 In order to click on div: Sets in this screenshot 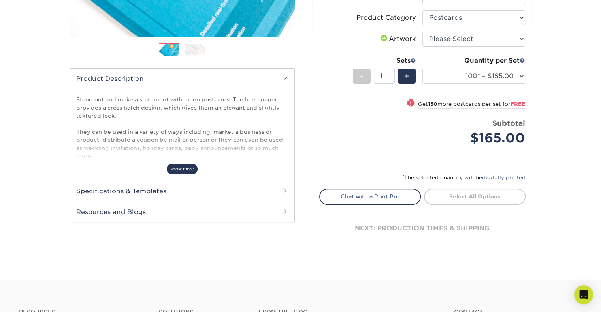, I will do `click(384, 61)`.